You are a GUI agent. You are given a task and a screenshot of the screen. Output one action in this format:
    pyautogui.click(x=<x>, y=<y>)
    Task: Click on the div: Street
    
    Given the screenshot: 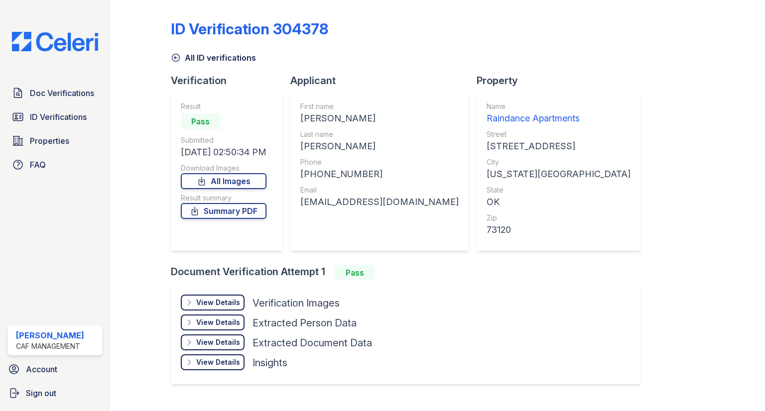 What is the action you would take?
    pyautogui.click(x=558, y=134)
    